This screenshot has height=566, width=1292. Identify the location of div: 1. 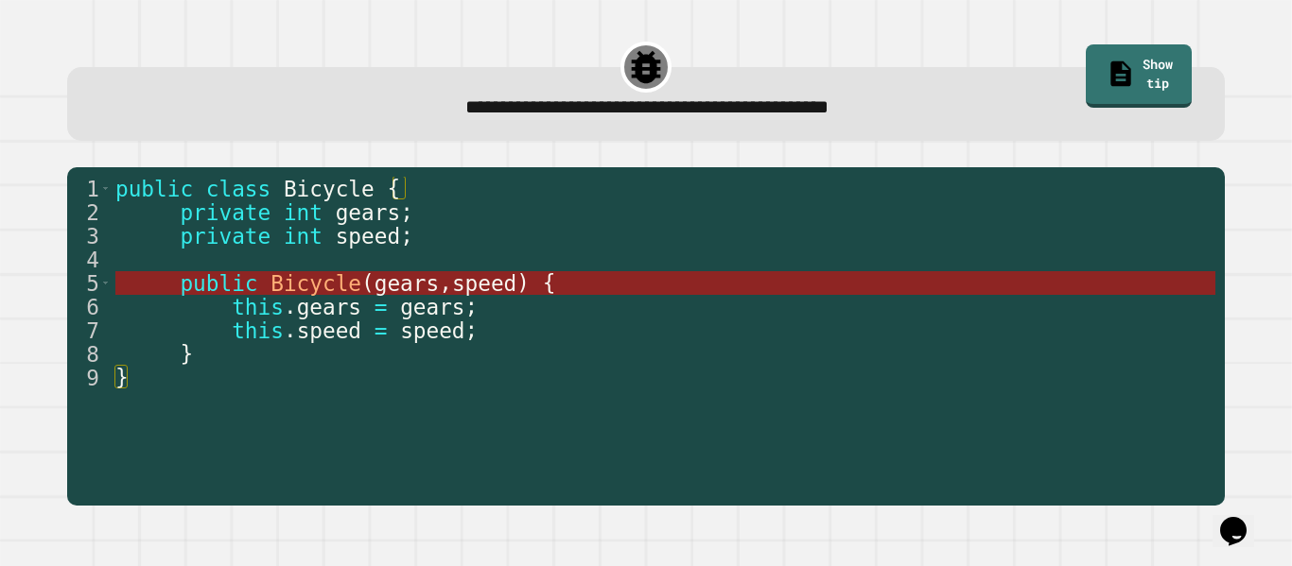
(89, 188).